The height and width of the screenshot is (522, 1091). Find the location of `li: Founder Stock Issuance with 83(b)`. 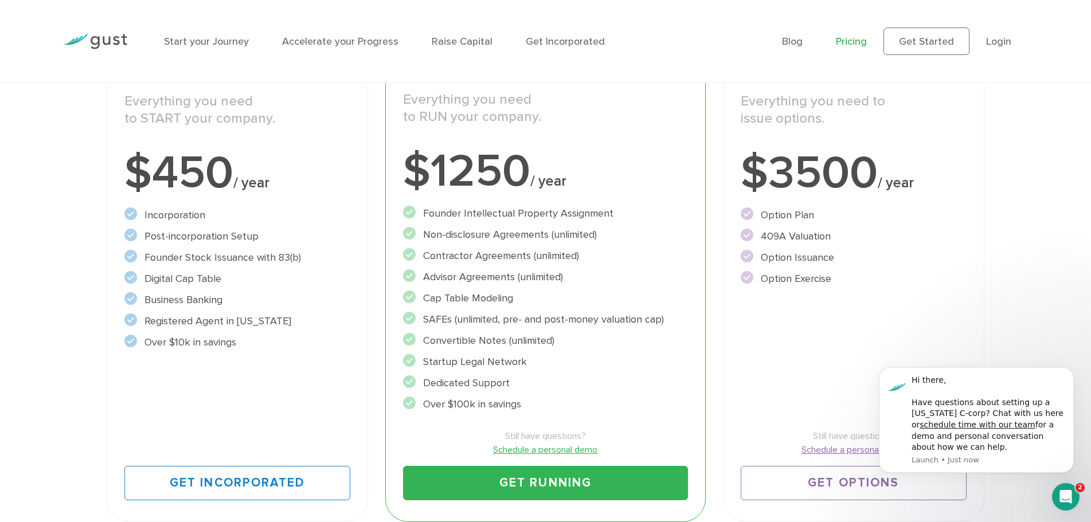

li: Founder Stock Issuance with 83(b) is located at coordinates (237, 257).